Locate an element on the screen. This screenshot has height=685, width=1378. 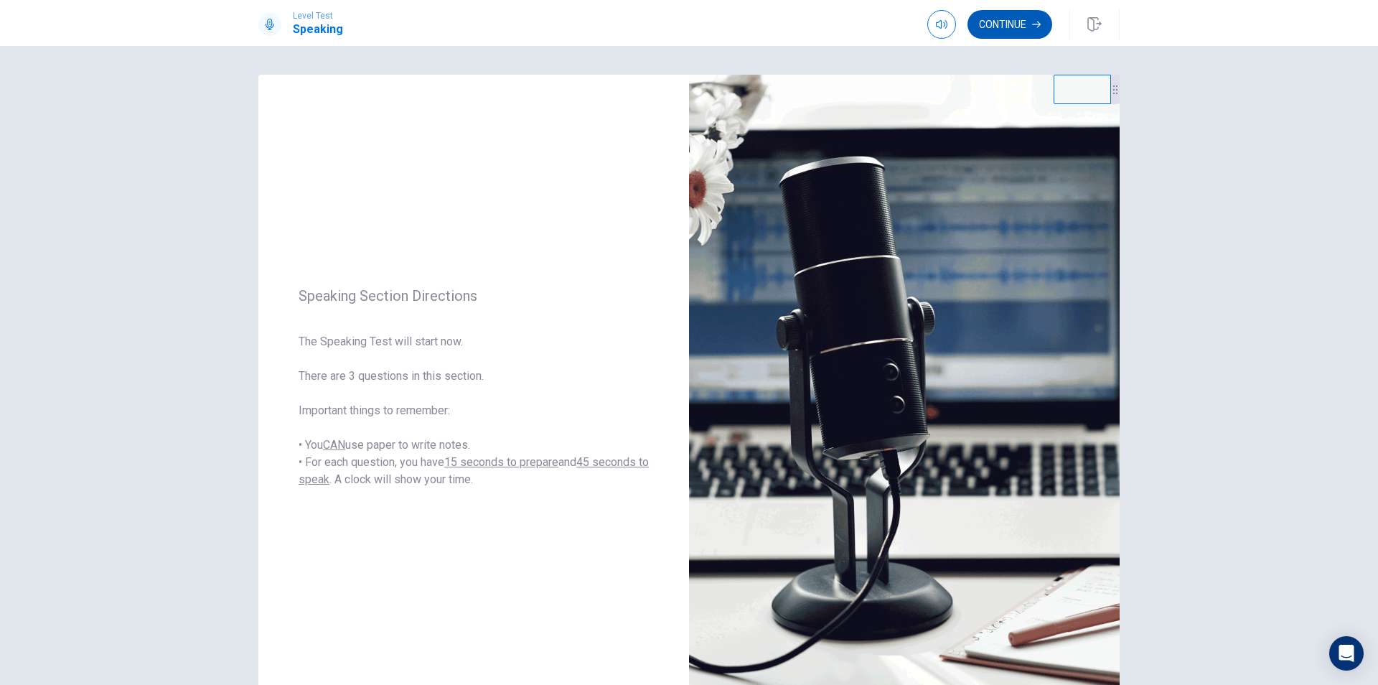
button: Continue is located at coordinates (1010, 24).